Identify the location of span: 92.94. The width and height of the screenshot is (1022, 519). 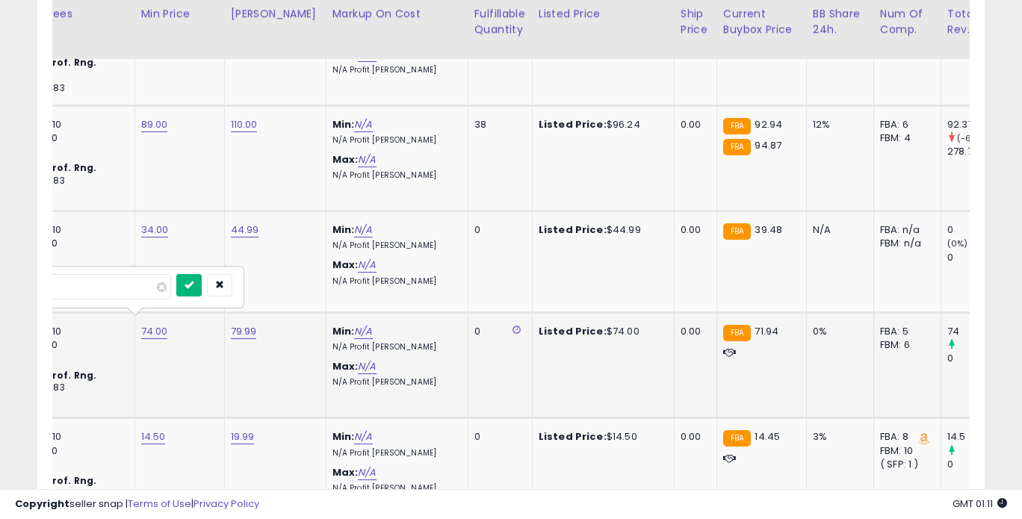
(768, 124).